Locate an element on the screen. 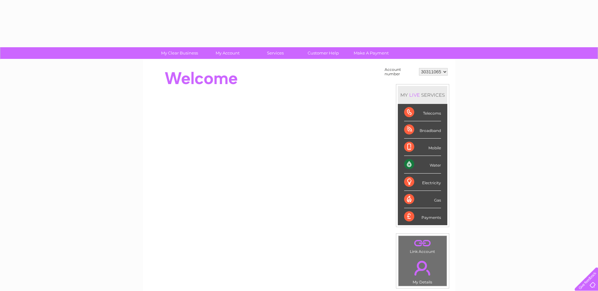  div: MY SERVICES is located at coordinates (422, 95).